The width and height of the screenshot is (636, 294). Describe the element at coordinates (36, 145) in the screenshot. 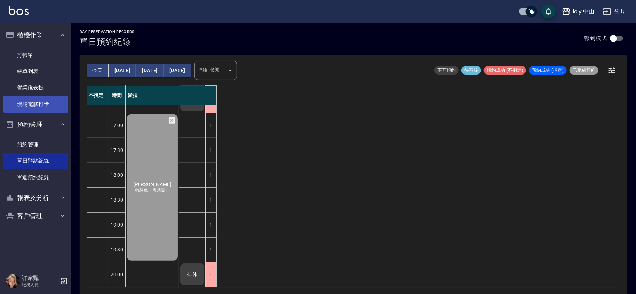

I see `a: 預約管理` at that location.